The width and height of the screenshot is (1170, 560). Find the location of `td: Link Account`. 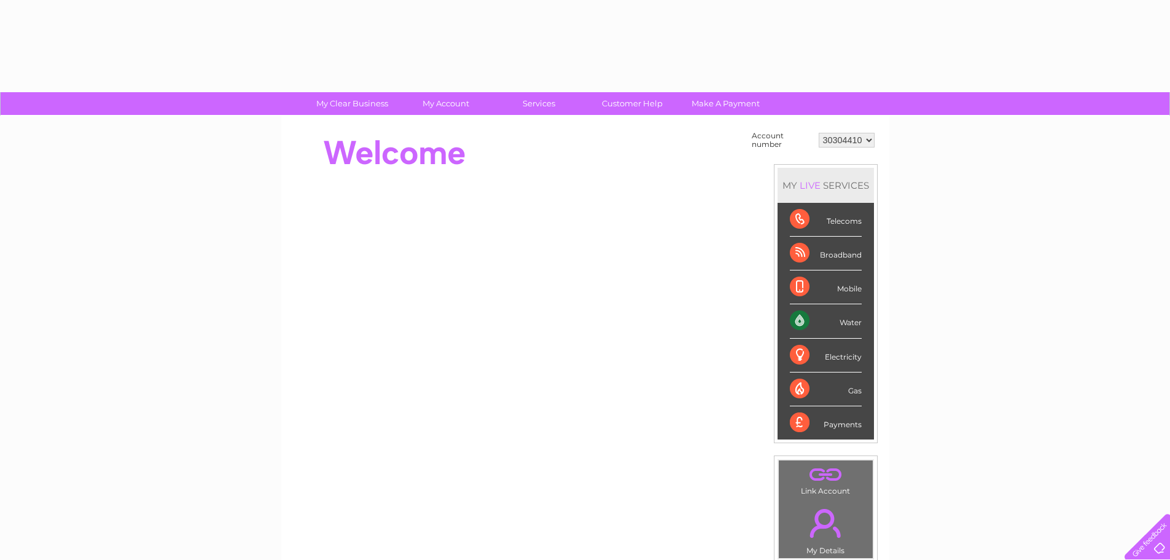

td: Link Account is located at coordinates (826, 479).